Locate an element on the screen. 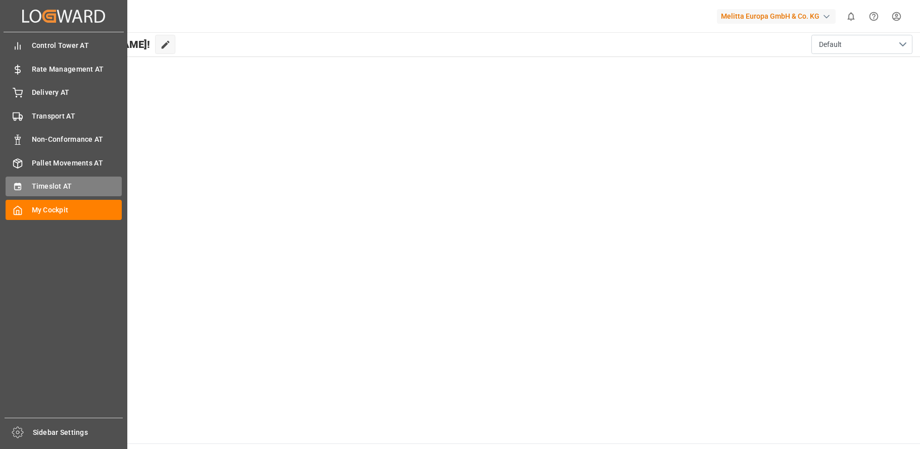 This screenshot has width=920, height=449. button: Melitta Europa GmbH & Co. KG is located at coordinates (778, 16).